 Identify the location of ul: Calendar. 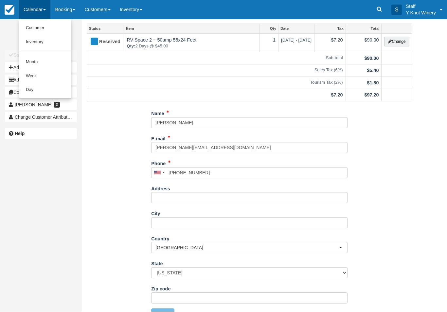
(45, 59).